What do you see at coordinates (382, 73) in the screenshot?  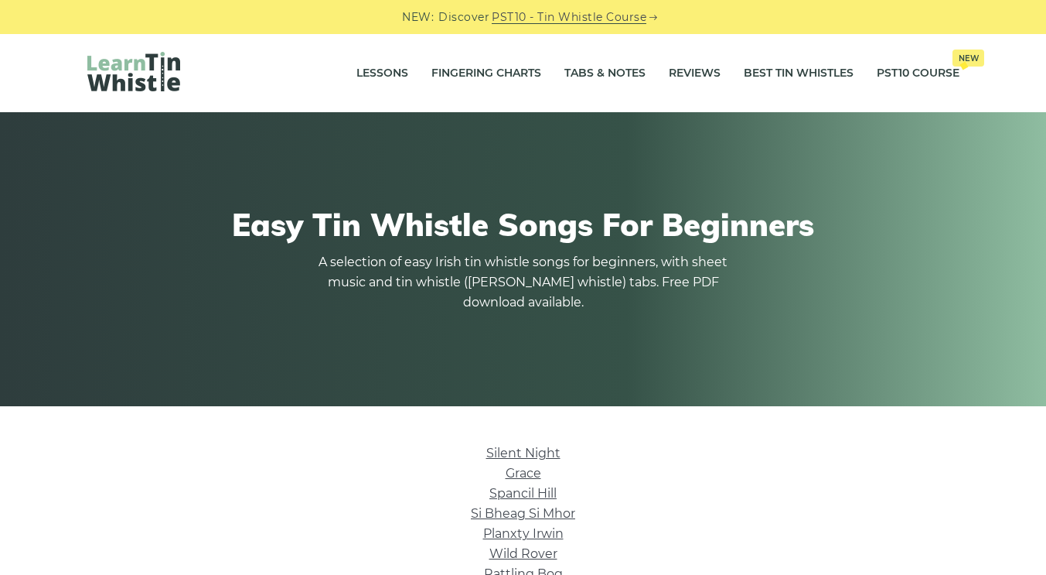 I see `a: Lessons` at bounding box center [382, 73].